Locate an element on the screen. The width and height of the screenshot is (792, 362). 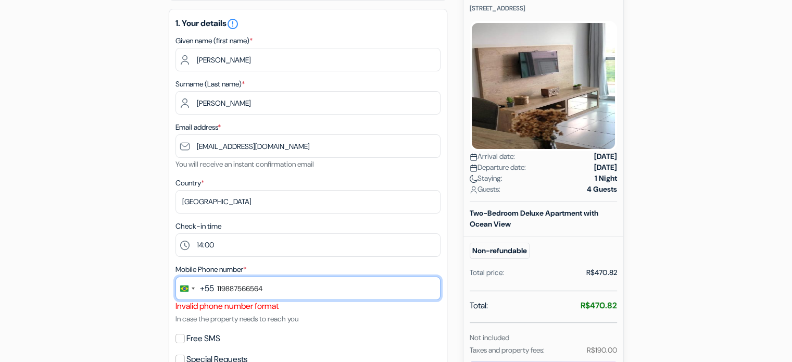
img: user_icon.svg is located at coordinates (473, 190).